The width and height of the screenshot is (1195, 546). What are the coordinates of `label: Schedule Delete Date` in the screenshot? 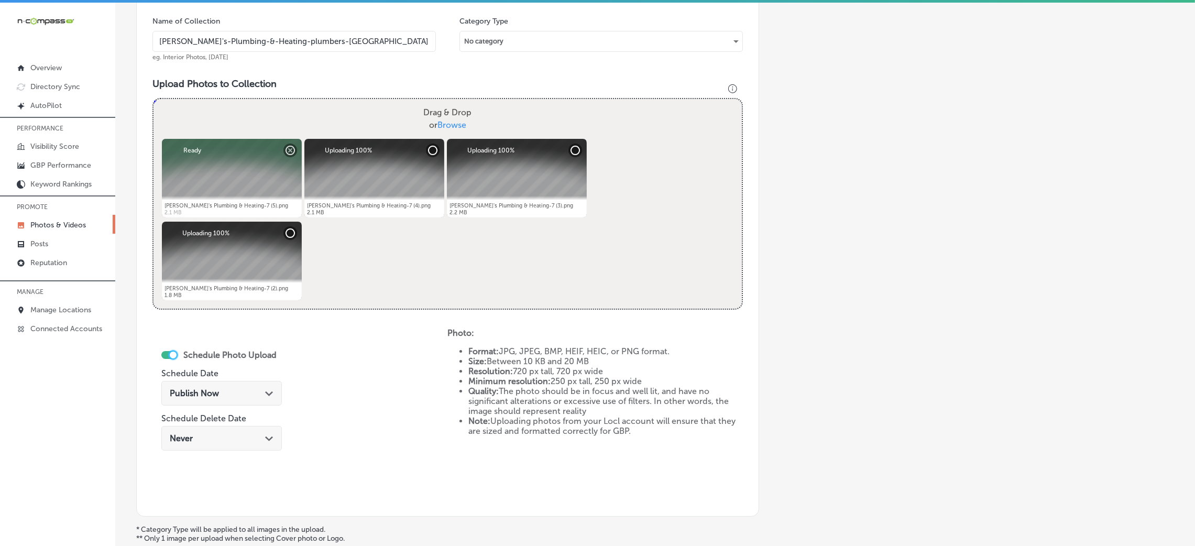 It's located at (204, 418).